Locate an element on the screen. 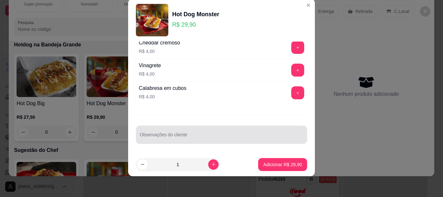  button: decrease-product-quantity is located at coordinates (142, 164).